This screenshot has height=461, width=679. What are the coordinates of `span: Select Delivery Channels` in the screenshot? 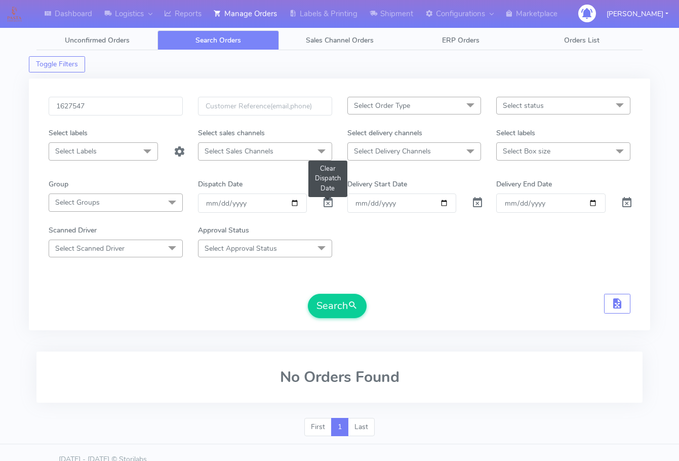 It's located at (392, 151).